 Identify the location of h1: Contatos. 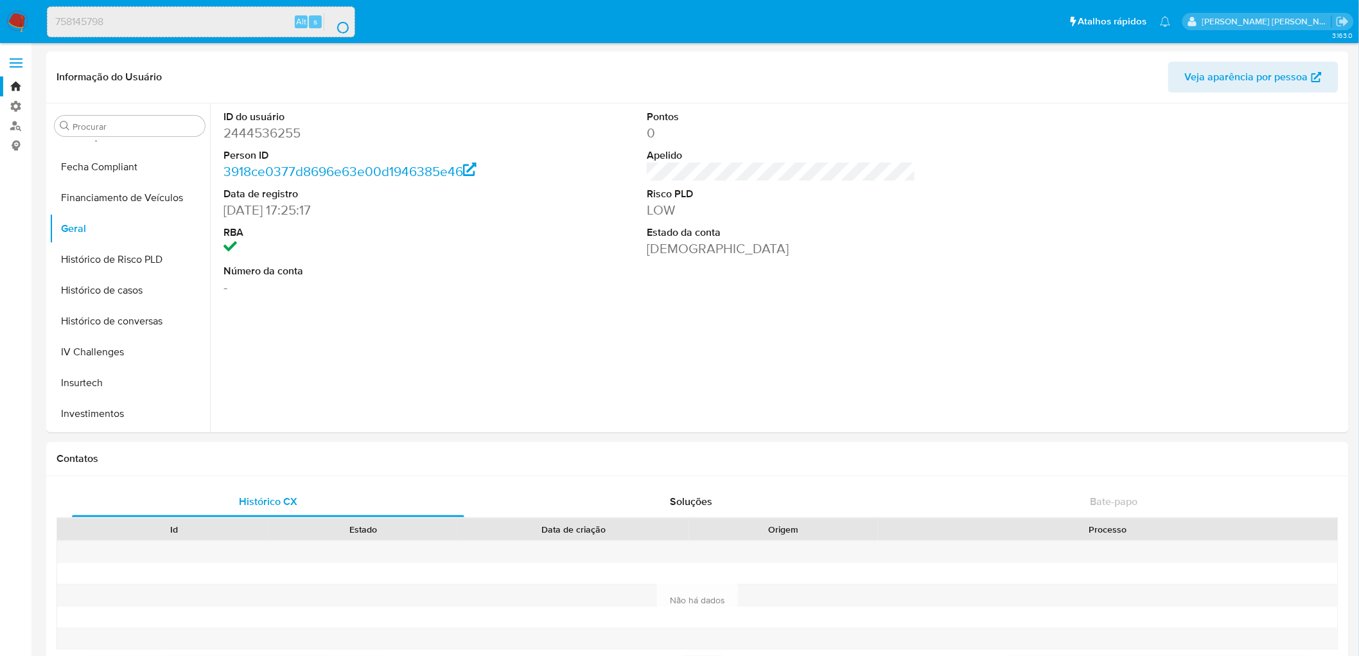
(698, 459).